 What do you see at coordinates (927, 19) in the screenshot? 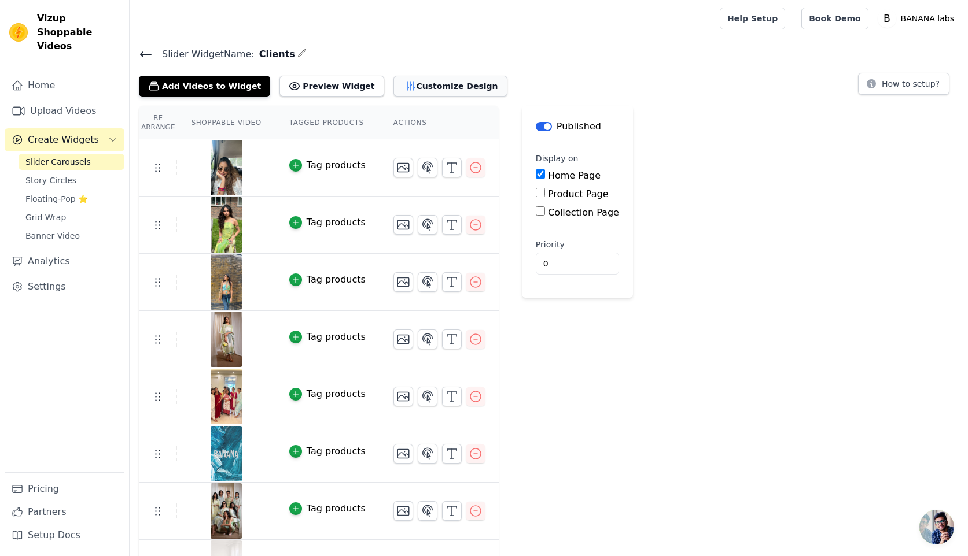
I see `p: BANANA labs` at bounding box center [927, 19].